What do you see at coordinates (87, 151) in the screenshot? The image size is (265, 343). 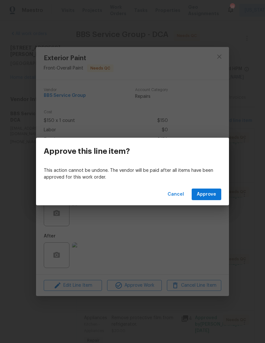 I see `h3: Approve this line item?` at bounding box center [87, 151].